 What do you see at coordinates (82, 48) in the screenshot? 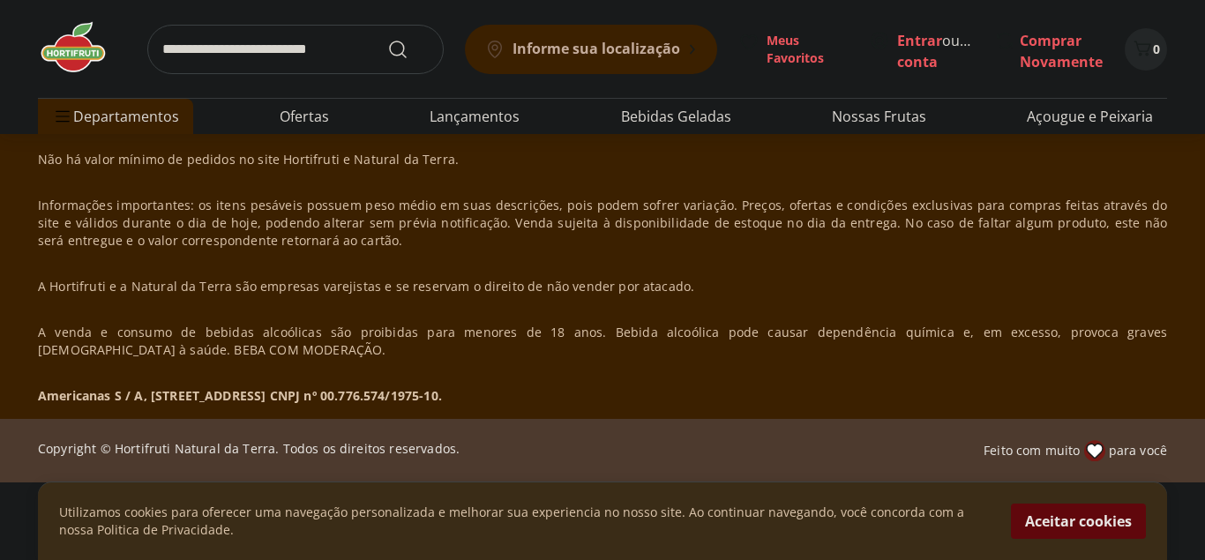
I see `img: Hortifruti` at bounding box center [82, 48].